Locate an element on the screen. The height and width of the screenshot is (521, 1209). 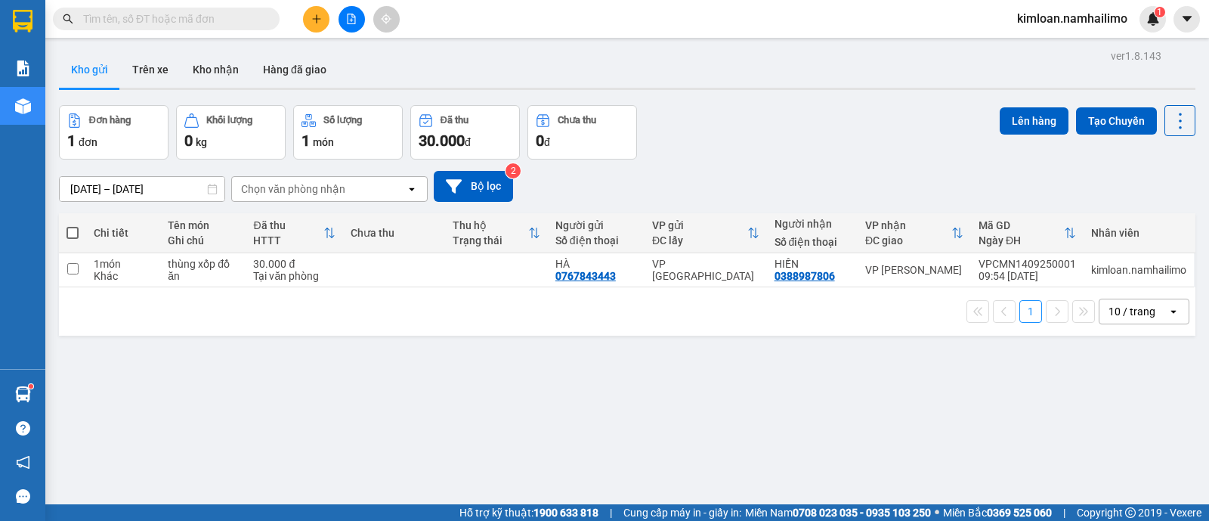
span: search is located at coordinates (68, 19).